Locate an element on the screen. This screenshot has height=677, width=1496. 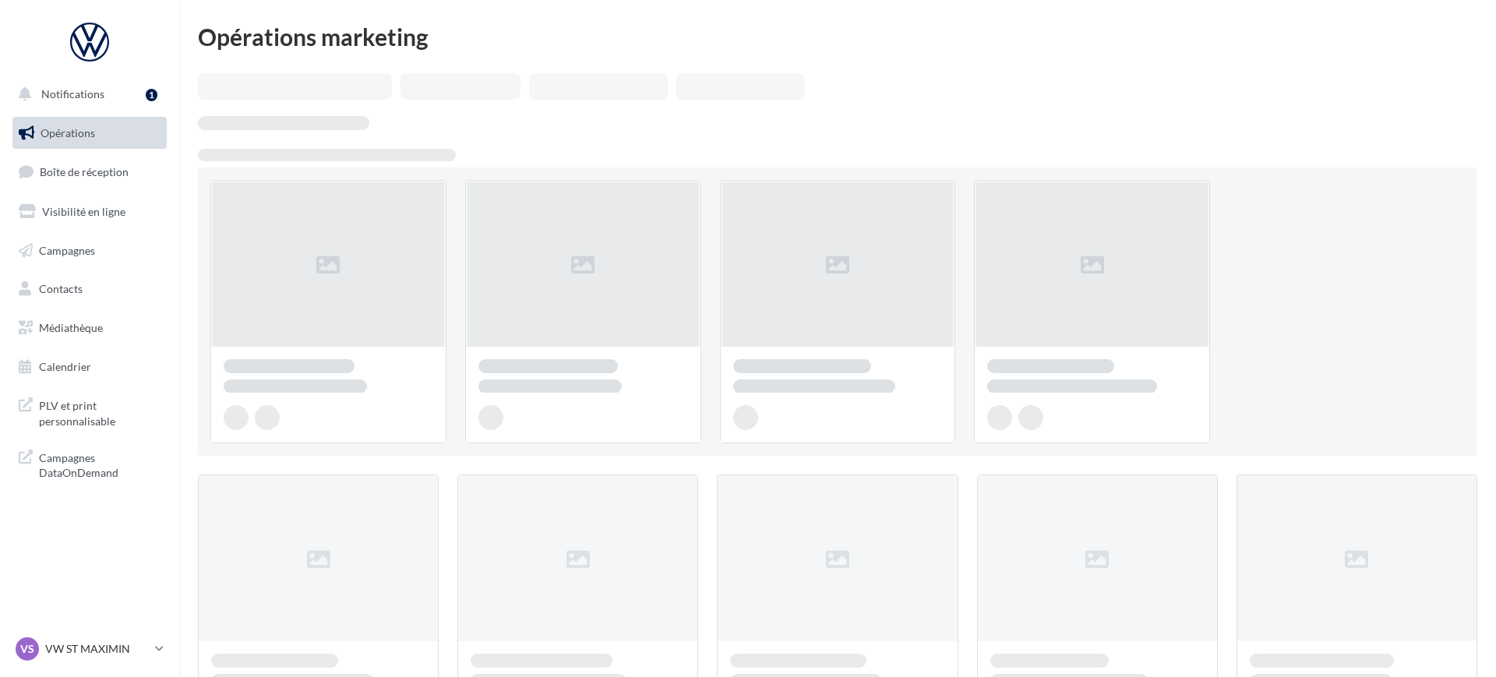
a: Calendrier is located at coordinates (90, 367).